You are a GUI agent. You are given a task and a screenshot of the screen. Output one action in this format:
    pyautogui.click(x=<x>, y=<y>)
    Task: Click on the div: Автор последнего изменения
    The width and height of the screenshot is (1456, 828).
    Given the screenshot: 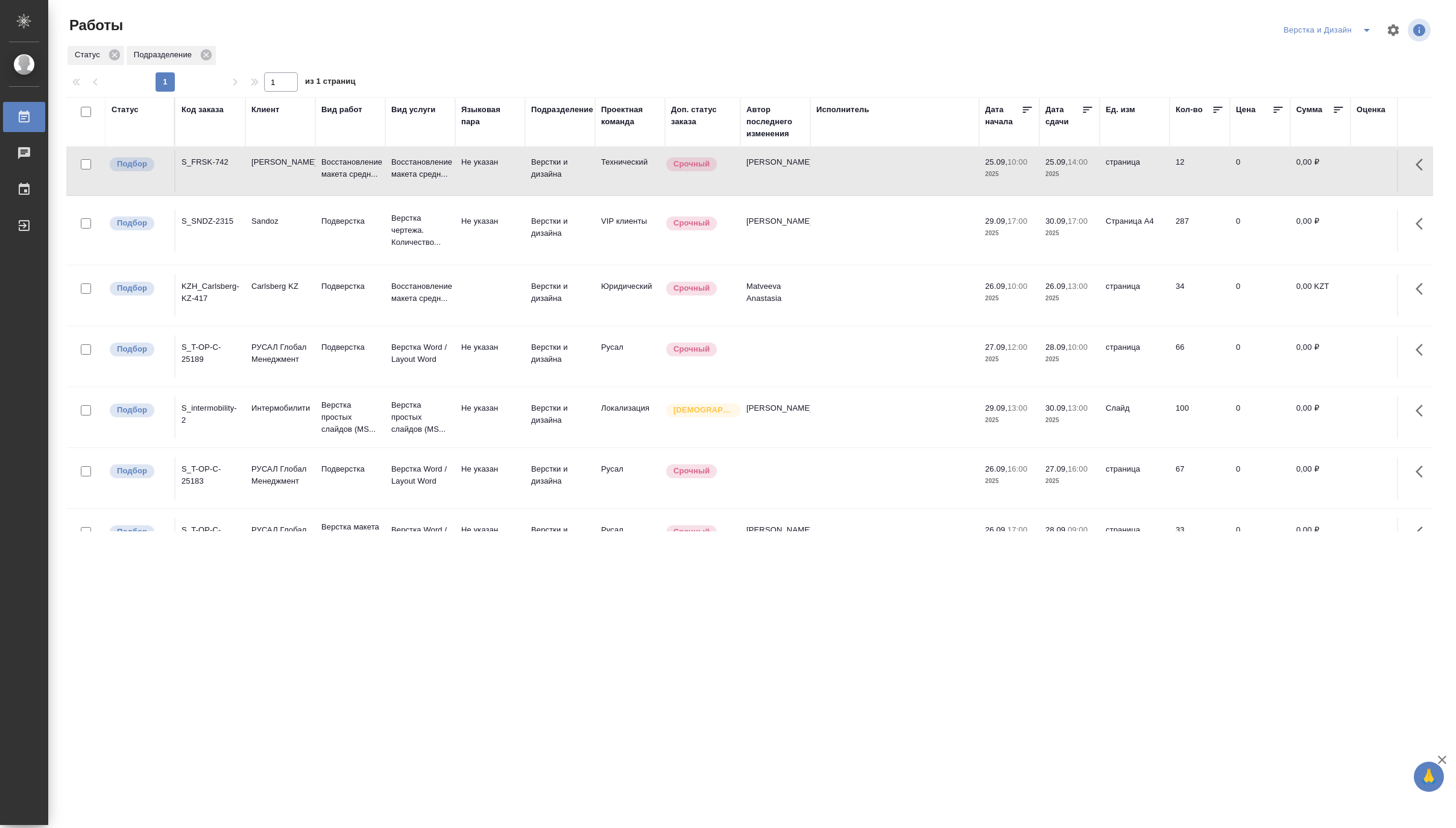 What is the action you would take?
    pyautogui.click(x=775, y=122)
    